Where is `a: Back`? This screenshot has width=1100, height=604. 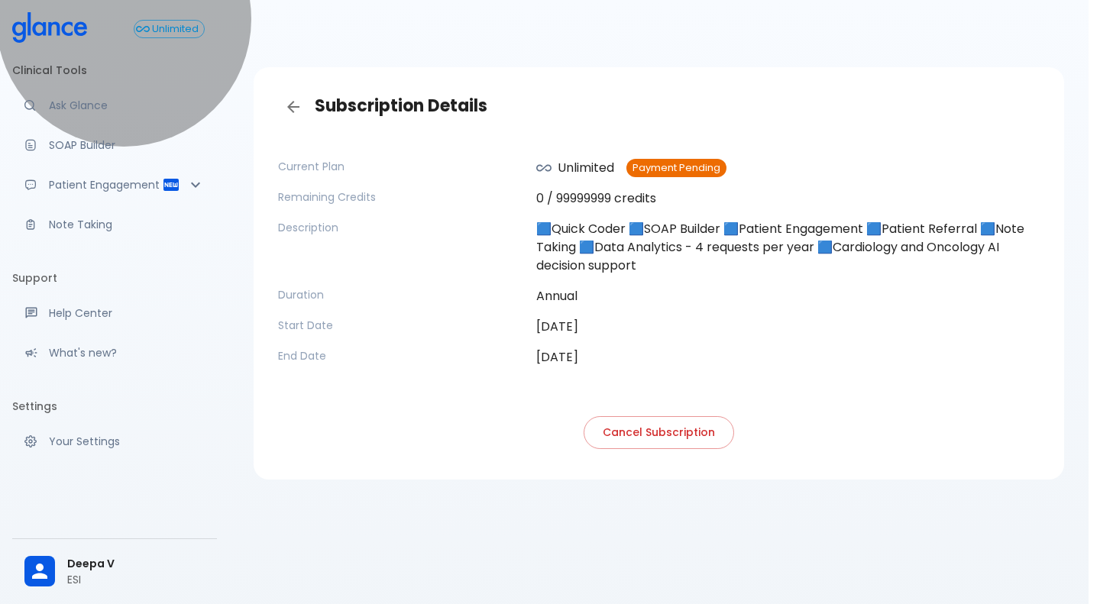 a: Back is located at coordinates (293, 107).